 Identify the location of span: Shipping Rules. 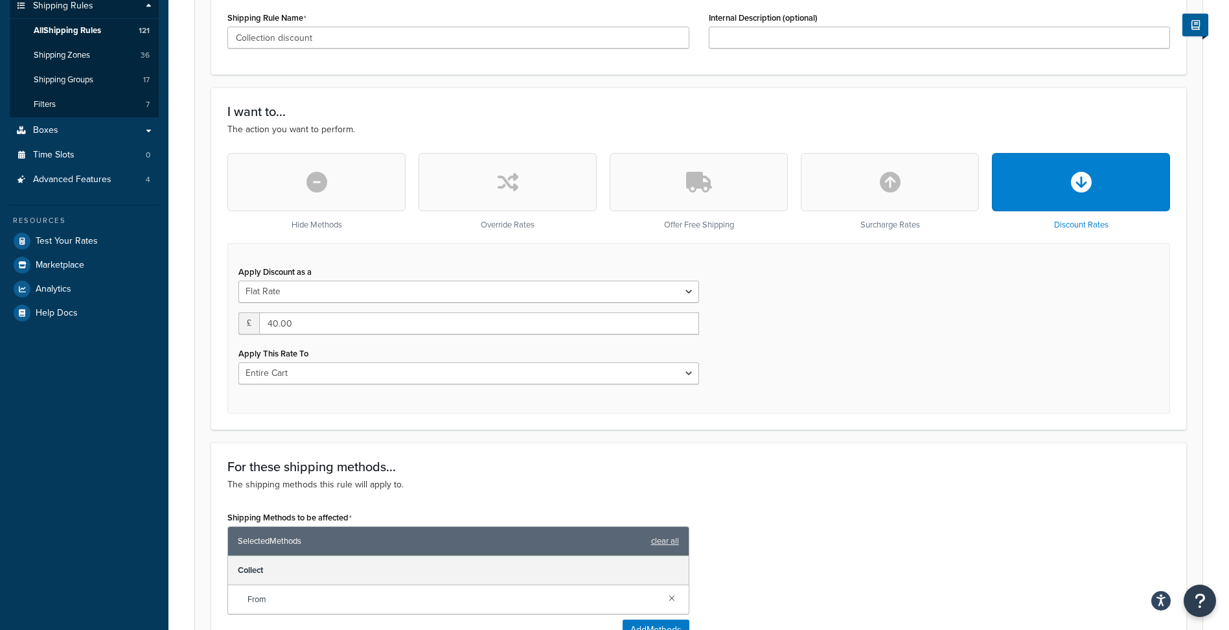
(63, 6).